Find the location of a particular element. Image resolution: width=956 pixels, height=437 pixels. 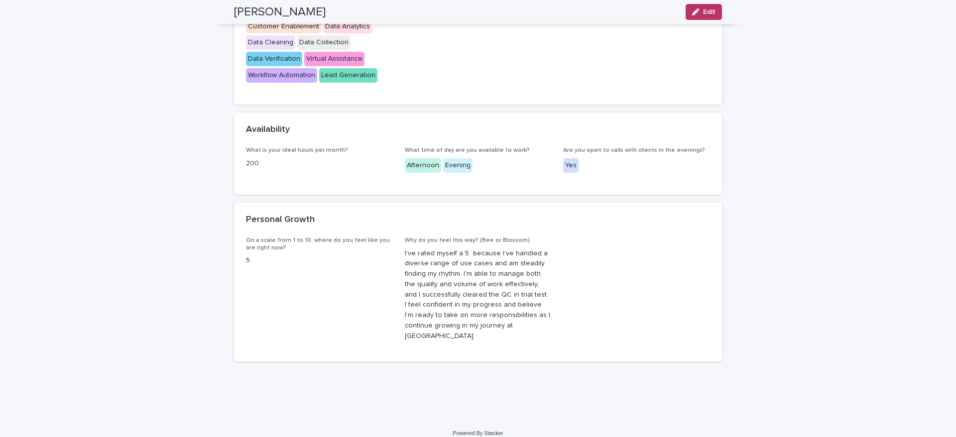

div: Data Analytics is located at coordinates (348, 26).